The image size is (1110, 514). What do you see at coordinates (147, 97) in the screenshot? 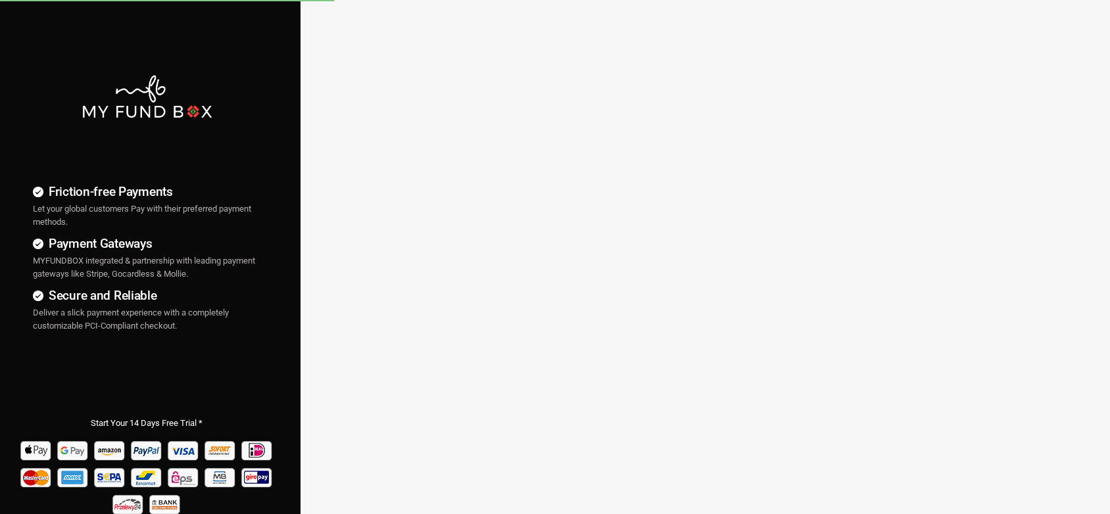
I see `img: mfbwhite.png` at bounding box center [147, 97].